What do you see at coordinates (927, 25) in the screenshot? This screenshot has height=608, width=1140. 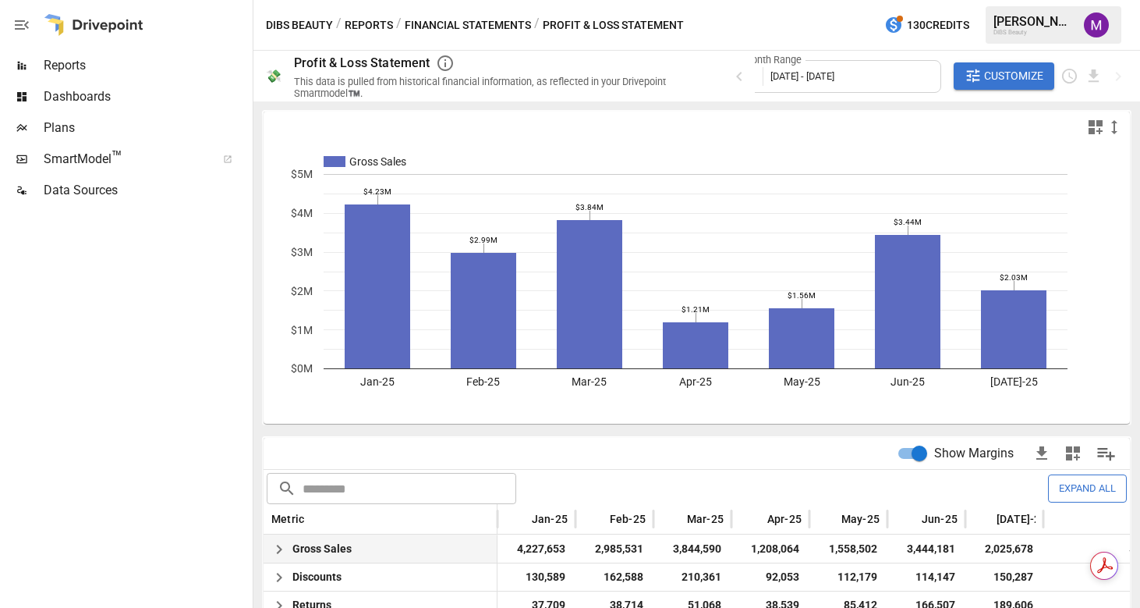 I see `button: 130Credits` at bounding box center [927, 25].